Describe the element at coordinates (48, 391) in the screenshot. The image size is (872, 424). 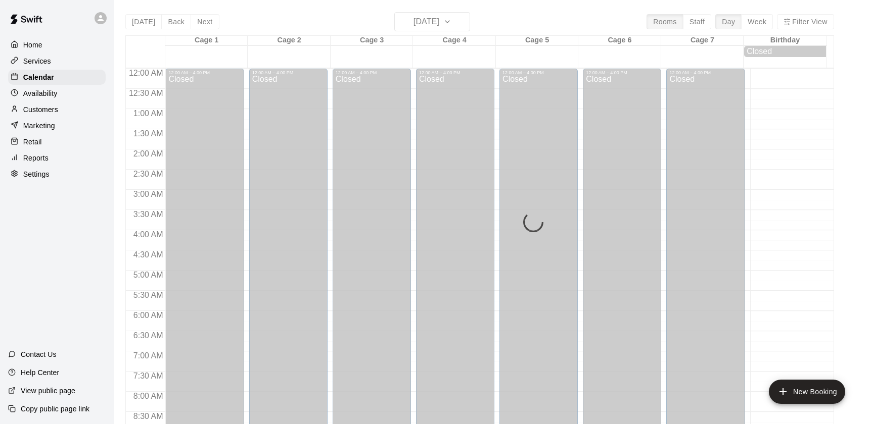
I see `p: View public page` at that location.